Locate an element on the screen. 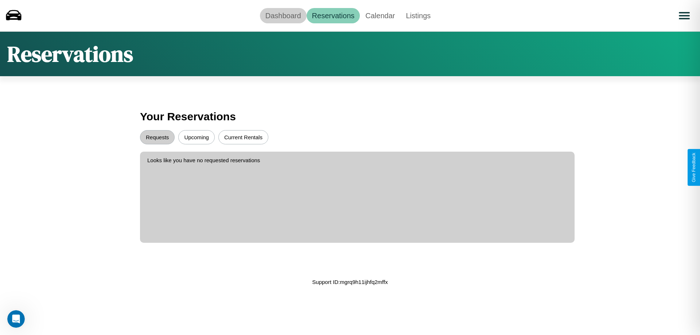  button: Requests is located at coordinates (157, 137).